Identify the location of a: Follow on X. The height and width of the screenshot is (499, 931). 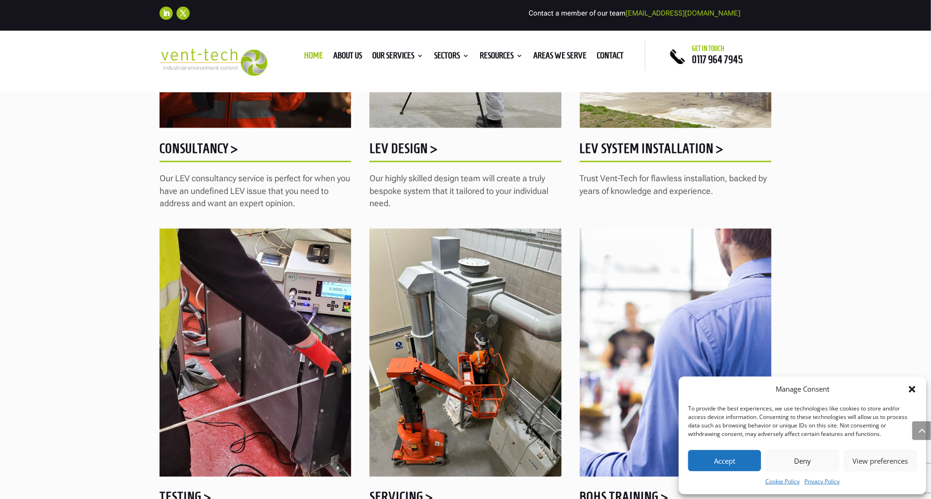
(183, 13).